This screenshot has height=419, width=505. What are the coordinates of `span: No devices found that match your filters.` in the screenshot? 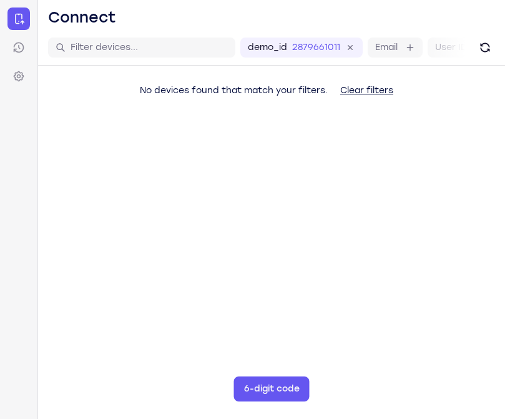 It's located at (234, 90).